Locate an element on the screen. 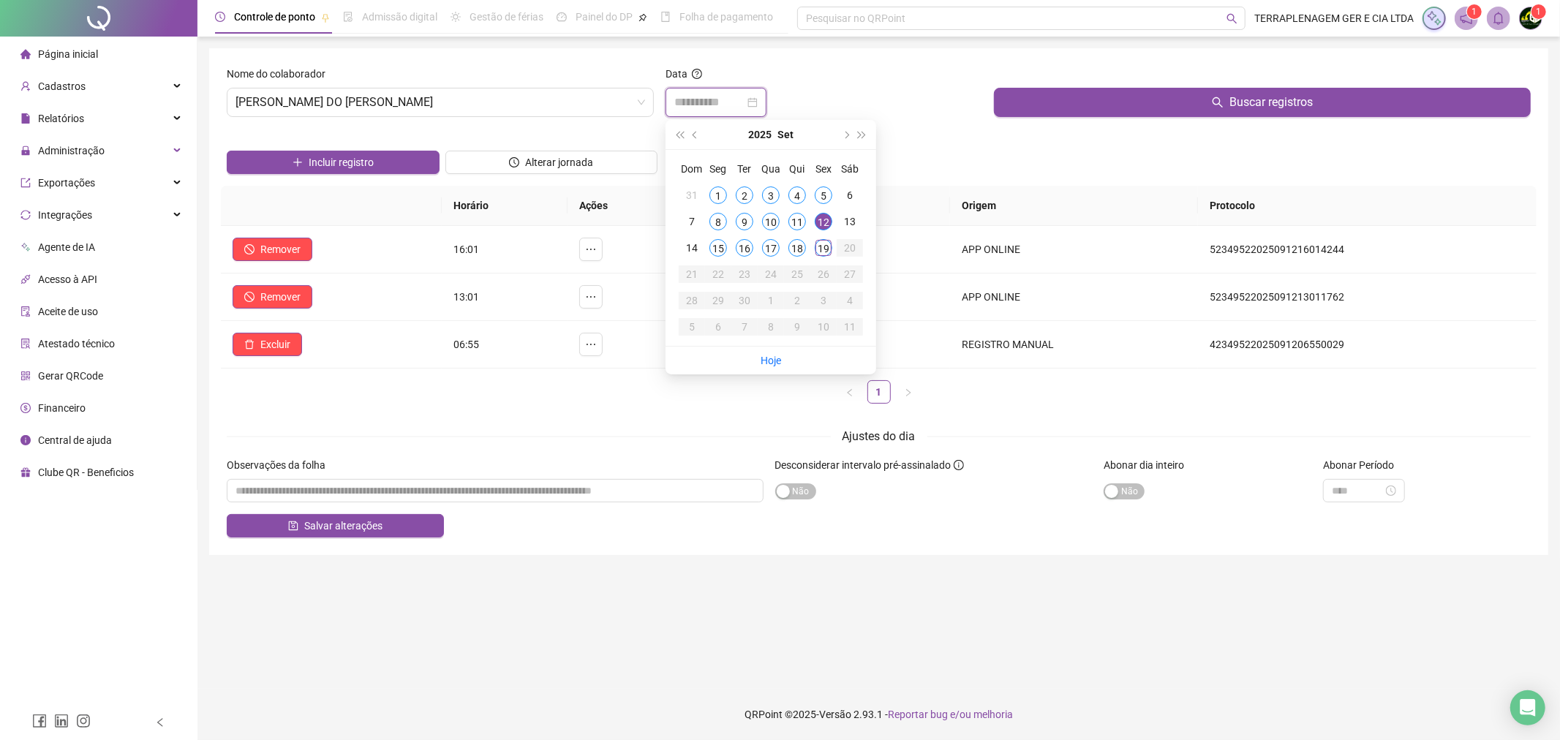 Image resolution: width=1560 pixels, height=740 pixels. td: 2025-10-04 is located at coordinates (850, 301).